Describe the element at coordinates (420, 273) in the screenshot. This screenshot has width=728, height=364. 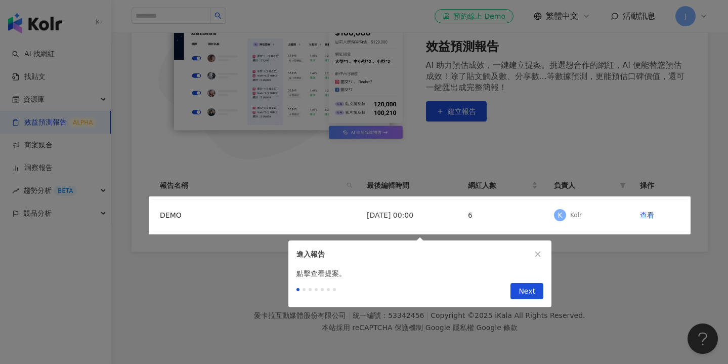
I see `div: 點擊查看提案。` at that location.